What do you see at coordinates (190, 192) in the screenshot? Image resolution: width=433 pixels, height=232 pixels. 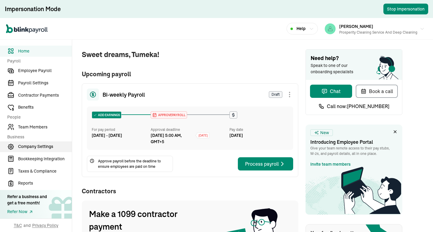 I see `span: Contractors` at bounding box center [190, 192].